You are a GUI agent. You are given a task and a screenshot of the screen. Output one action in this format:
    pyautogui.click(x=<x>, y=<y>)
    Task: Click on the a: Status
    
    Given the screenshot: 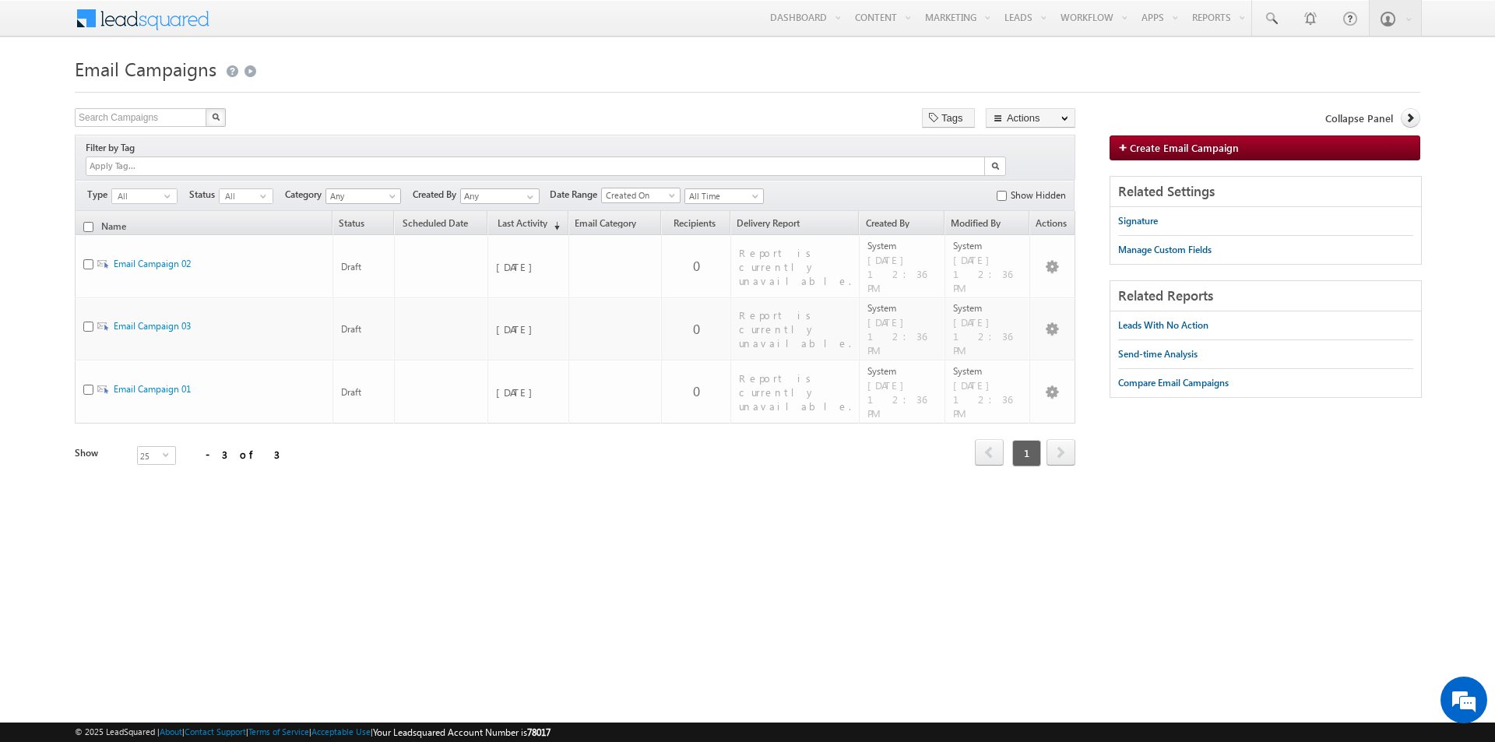 What is the action you would take?
    pyautogui.click(x=363, y=227)
    